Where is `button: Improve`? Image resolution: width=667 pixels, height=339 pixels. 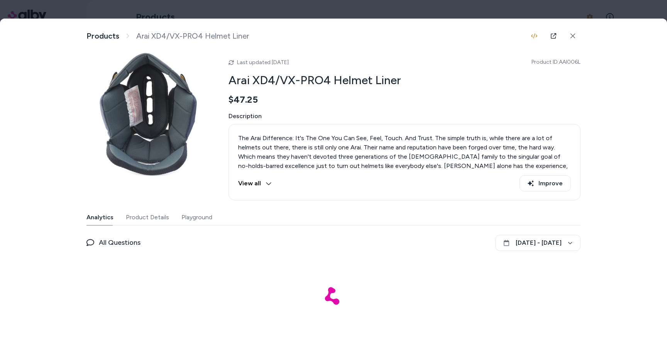 button: Improve is located at coordinates (545, 183).